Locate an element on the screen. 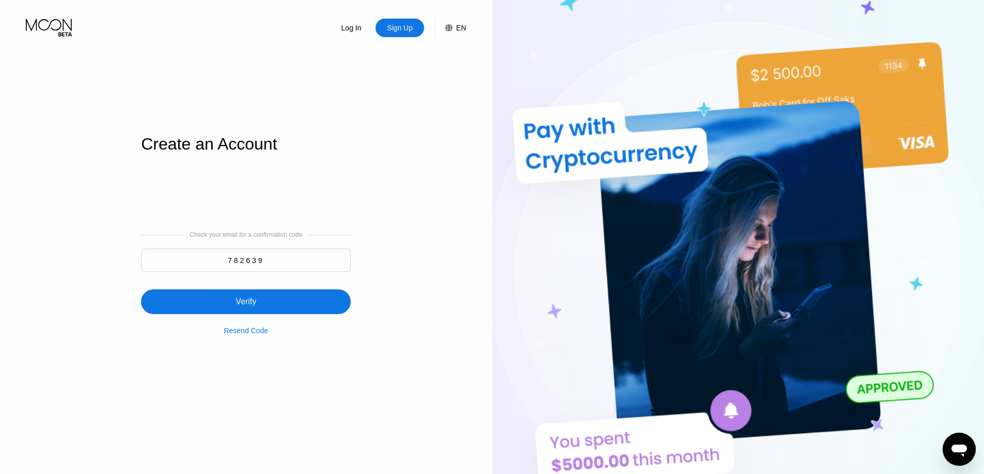 Image resolution: width=984 pixels, height=474 pixels. div: Check your email for a confirmation code is located at coordinates (246, 235).